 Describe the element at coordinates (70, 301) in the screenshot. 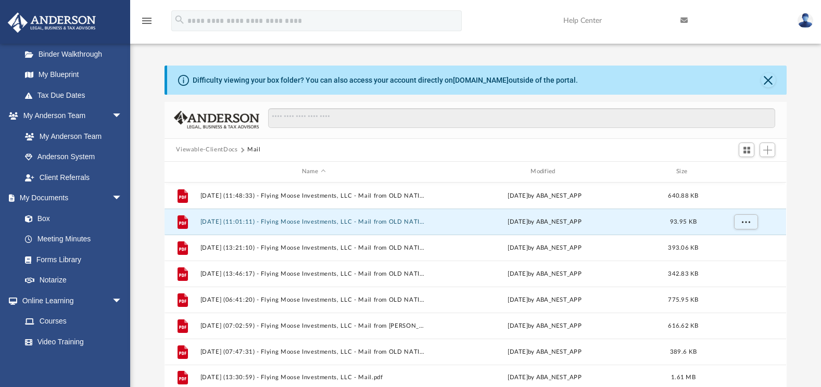

I see `a: Online Learningarrow_drop_down` at that location.